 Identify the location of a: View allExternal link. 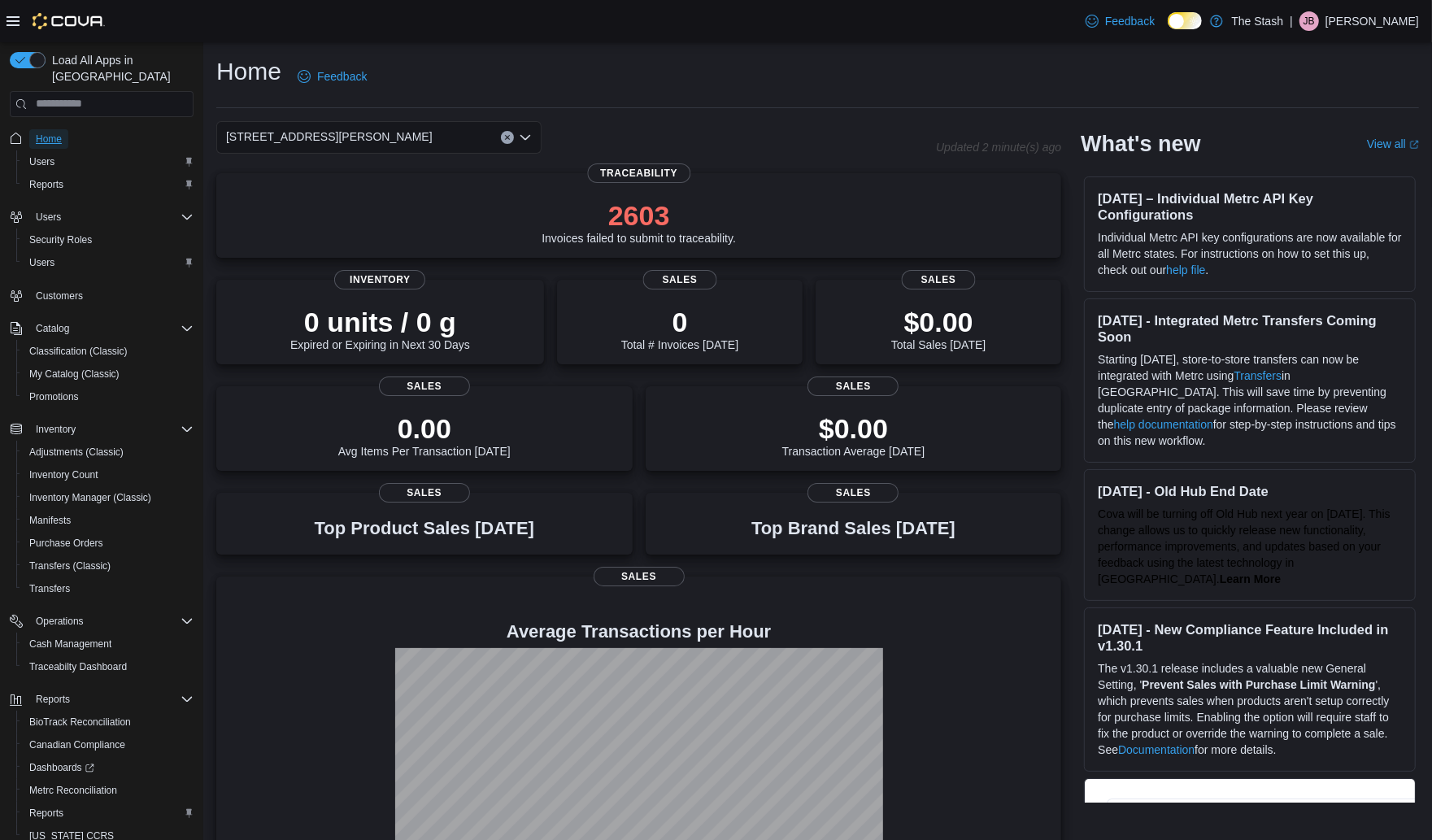
(1393, 144).